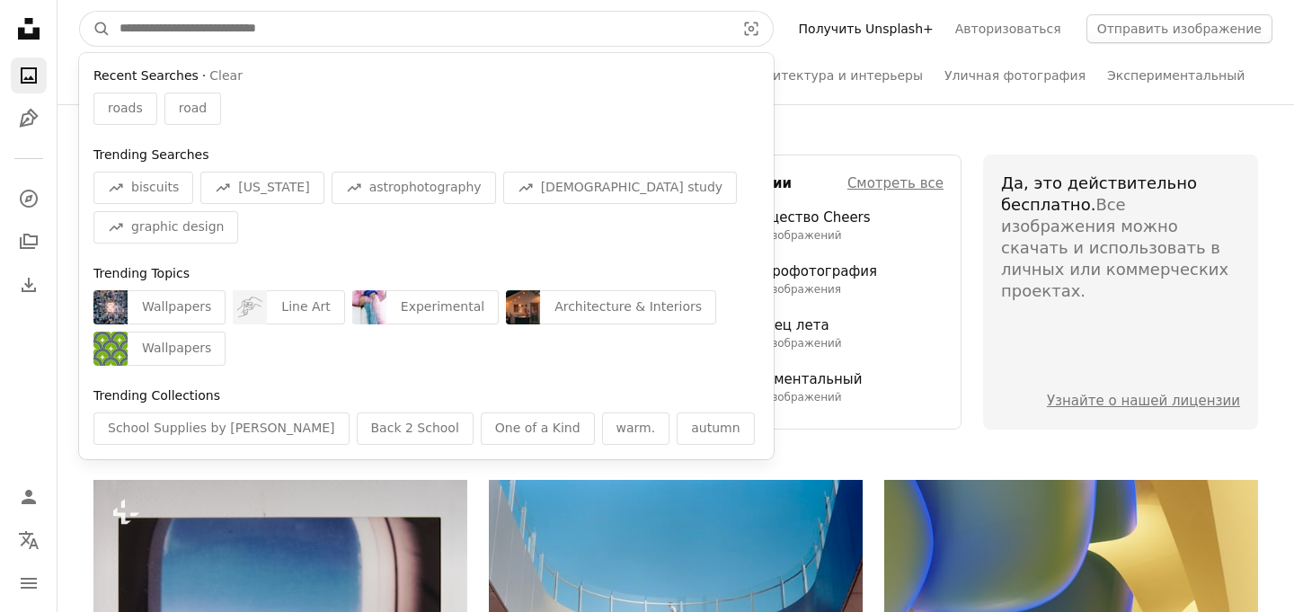 The image size is (1294, 612). What do you see at coordinates (442, 307) in the screenshot?
I see `div: Experimental` at bounding box center [442, 307].